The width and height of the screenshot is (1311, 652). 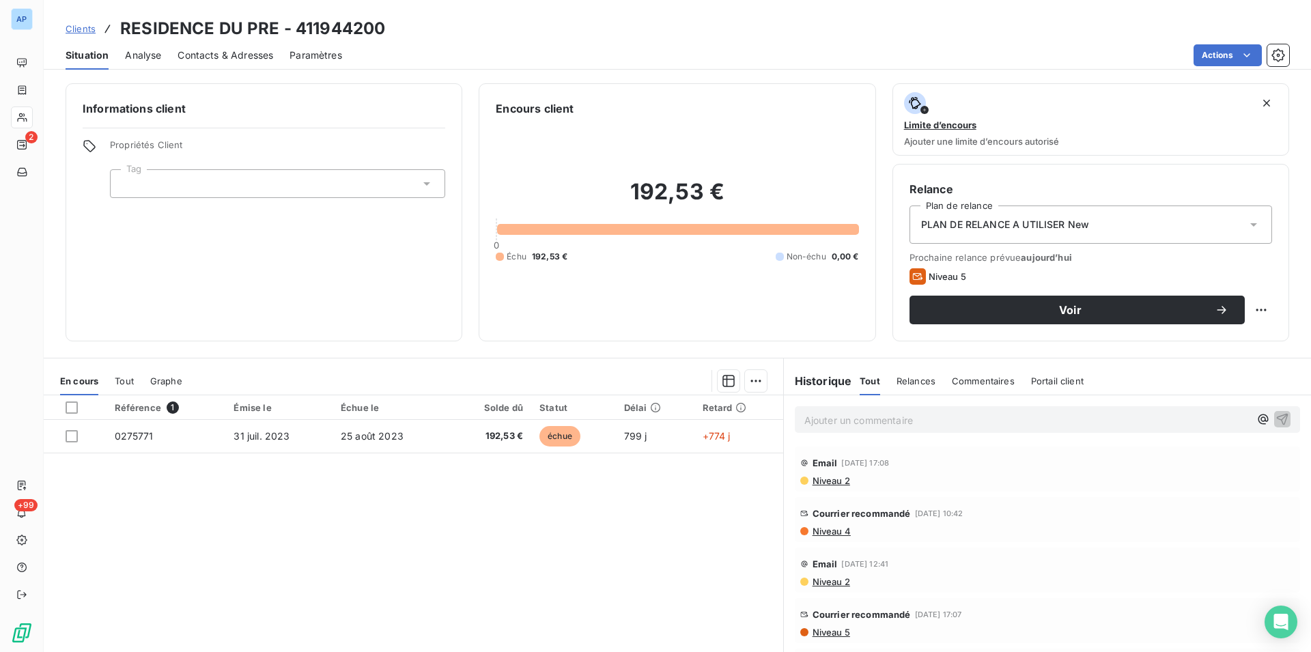 What do you see at coordinates (573, 408) in the screenshot?
I see `div: Statut` at bounding box center [573, 408].